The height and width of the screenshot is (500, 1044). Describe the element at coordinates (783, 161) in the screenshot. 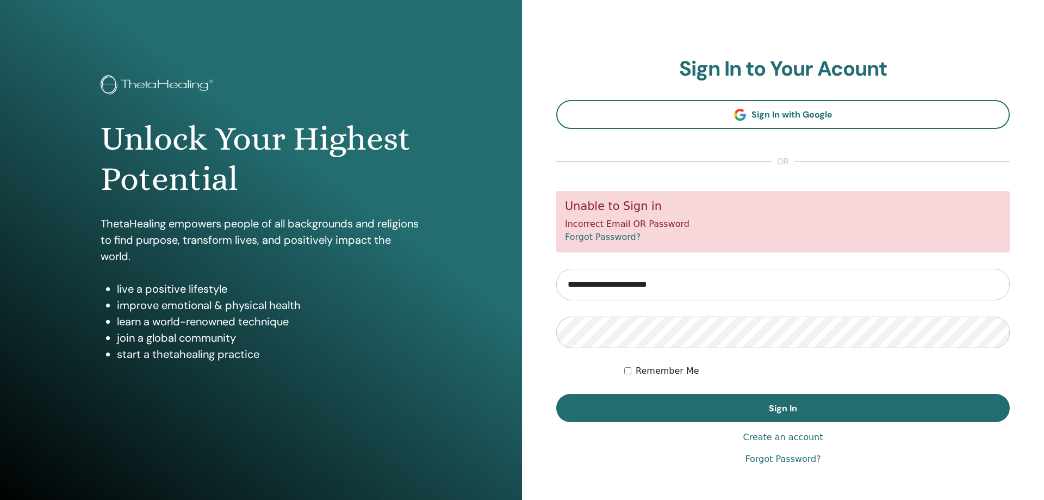

I see `span: or` at that location.